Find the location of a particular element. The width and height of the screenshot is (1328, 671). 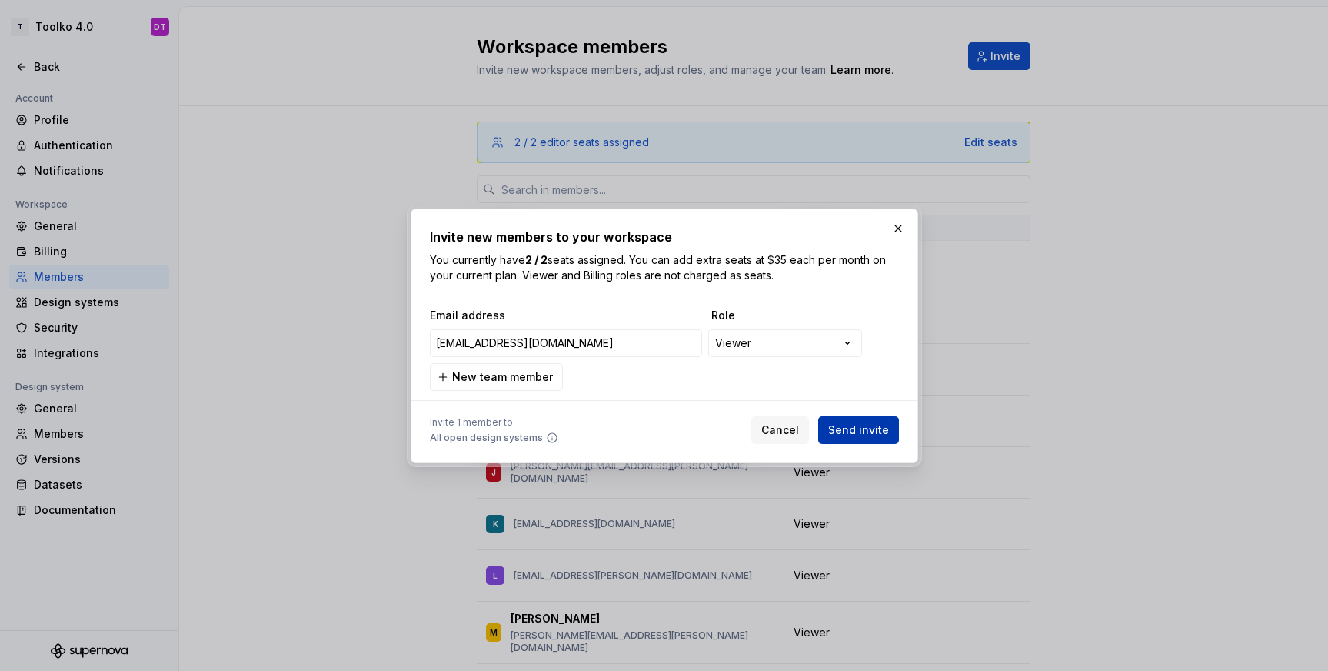

p: You currently have seats assigned. You can add extra seats at $35 each per month on your current ... is located at coordinates (665, 268).